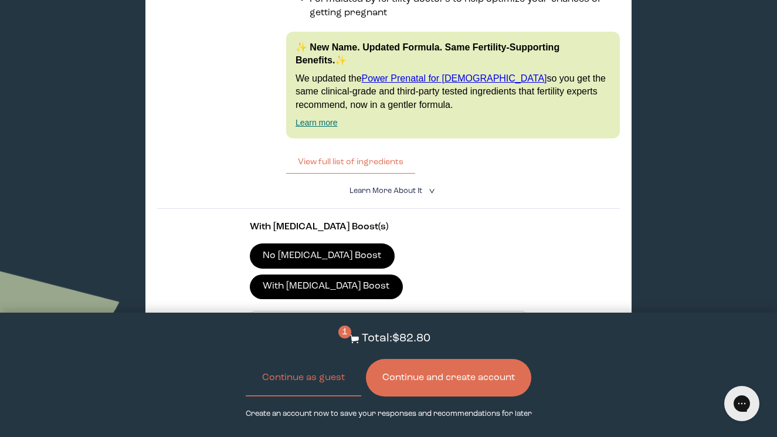 The width and height of the screenshot is (777, 437). What do you see at coordinates (389, 191) in the screenshot?
I see `summary: Learn More About it <` at bounding box center [389, 191].